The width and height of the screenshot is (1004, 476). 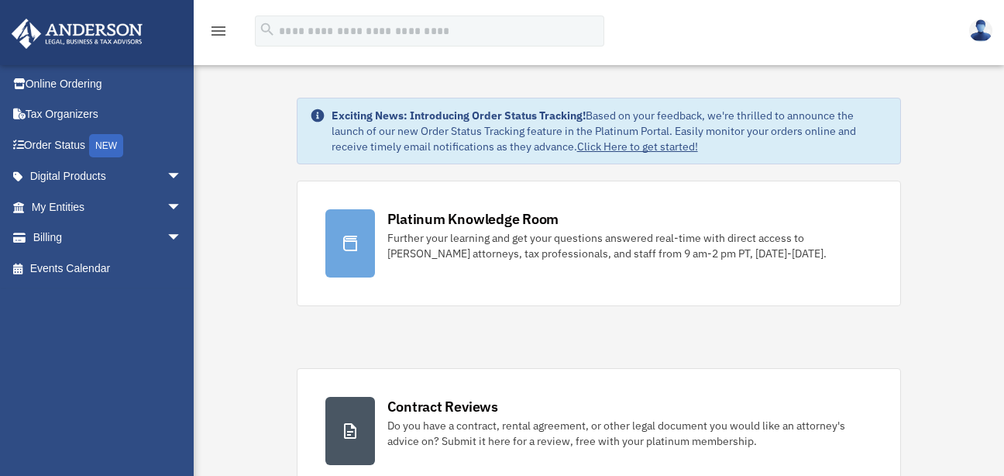 I want to click on strong: Exciting News: Introducing Order Status Tracking!, so click(x=459, y=115).